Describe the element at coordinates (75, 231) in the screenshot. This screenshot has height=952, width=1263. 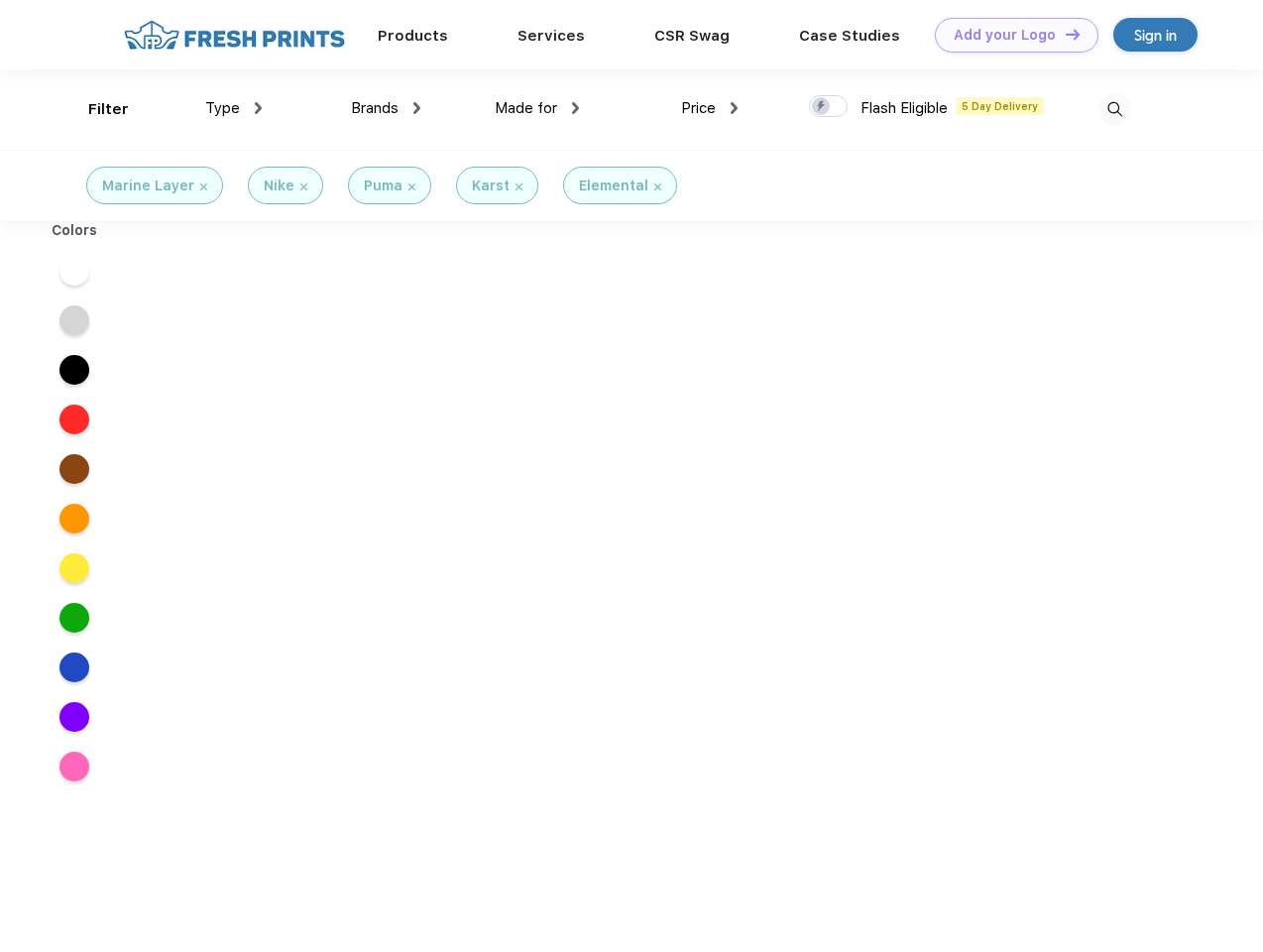
I see `div: Colors` at that location.